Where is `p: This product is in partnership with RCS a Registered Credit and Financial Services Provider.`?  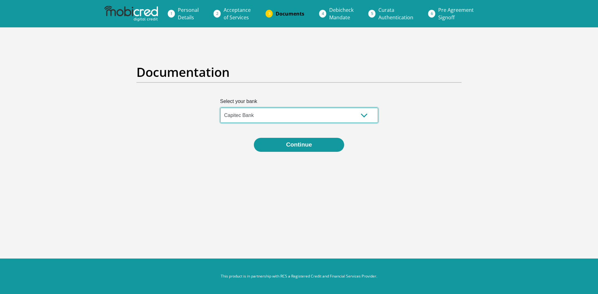
p: This product is in partnership with RCS a Registered Credit and Financial Services Provider. is located at coordinates (299, 276).